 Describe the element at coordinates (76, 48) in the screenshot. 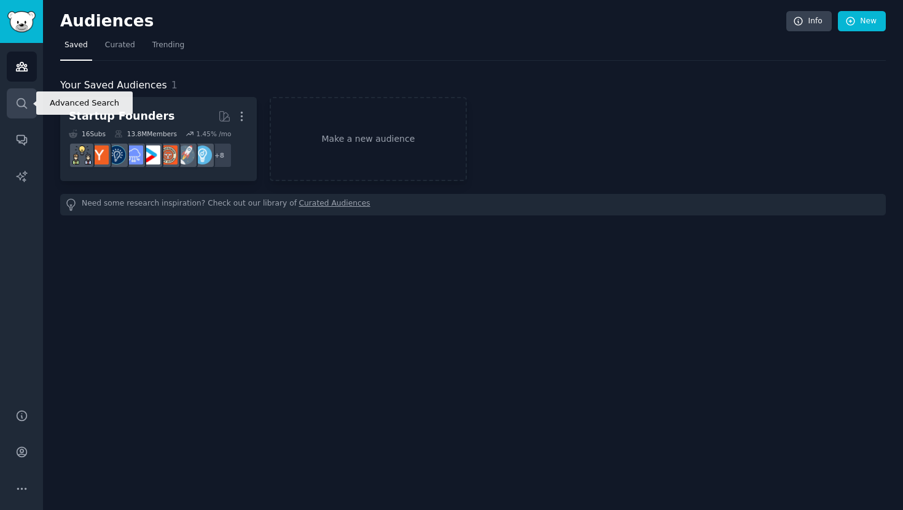

I see `a: Saved` at that location.